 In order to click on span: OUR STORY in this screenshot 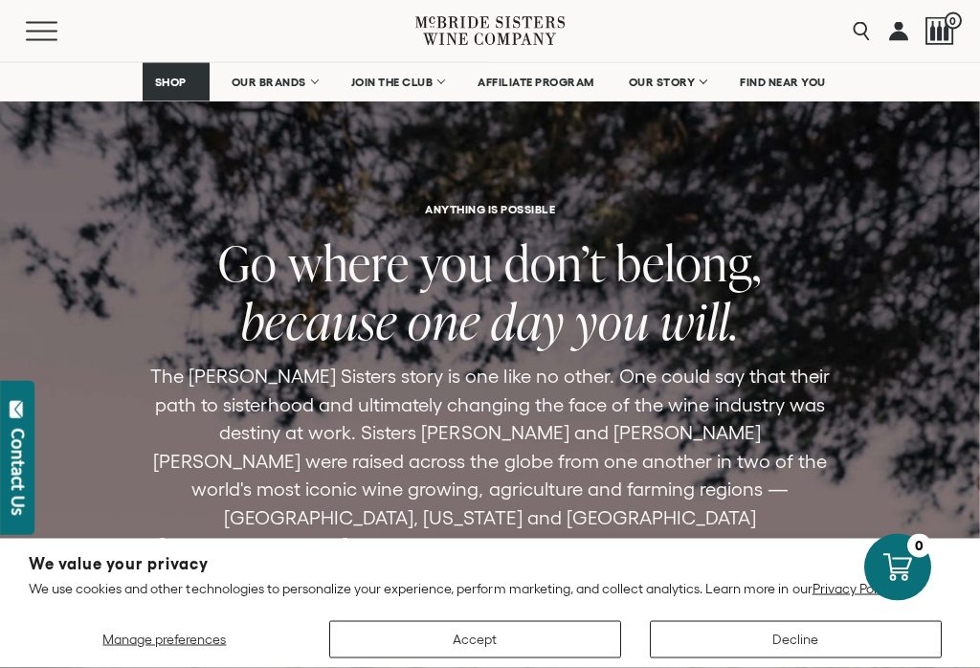, I will do `click(662, 82)`.